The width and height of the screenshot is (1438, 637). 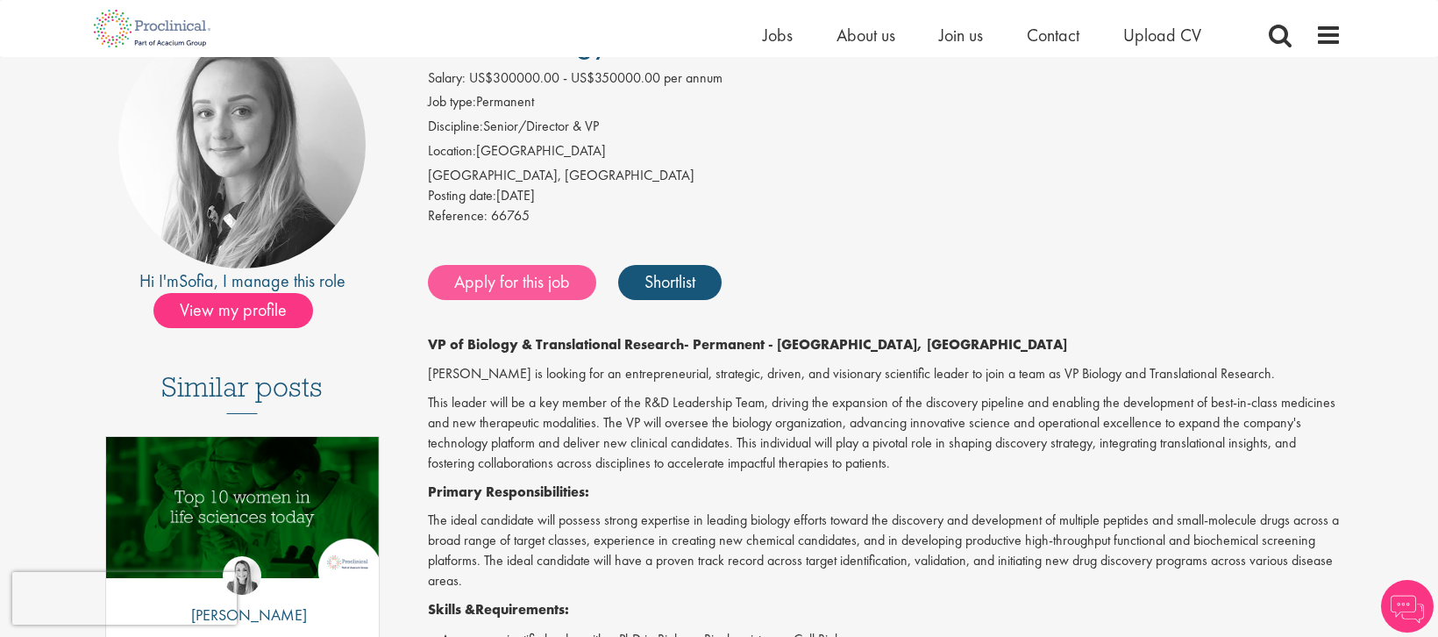 I want to click on label: Salary:, so click(x=446, y=78).